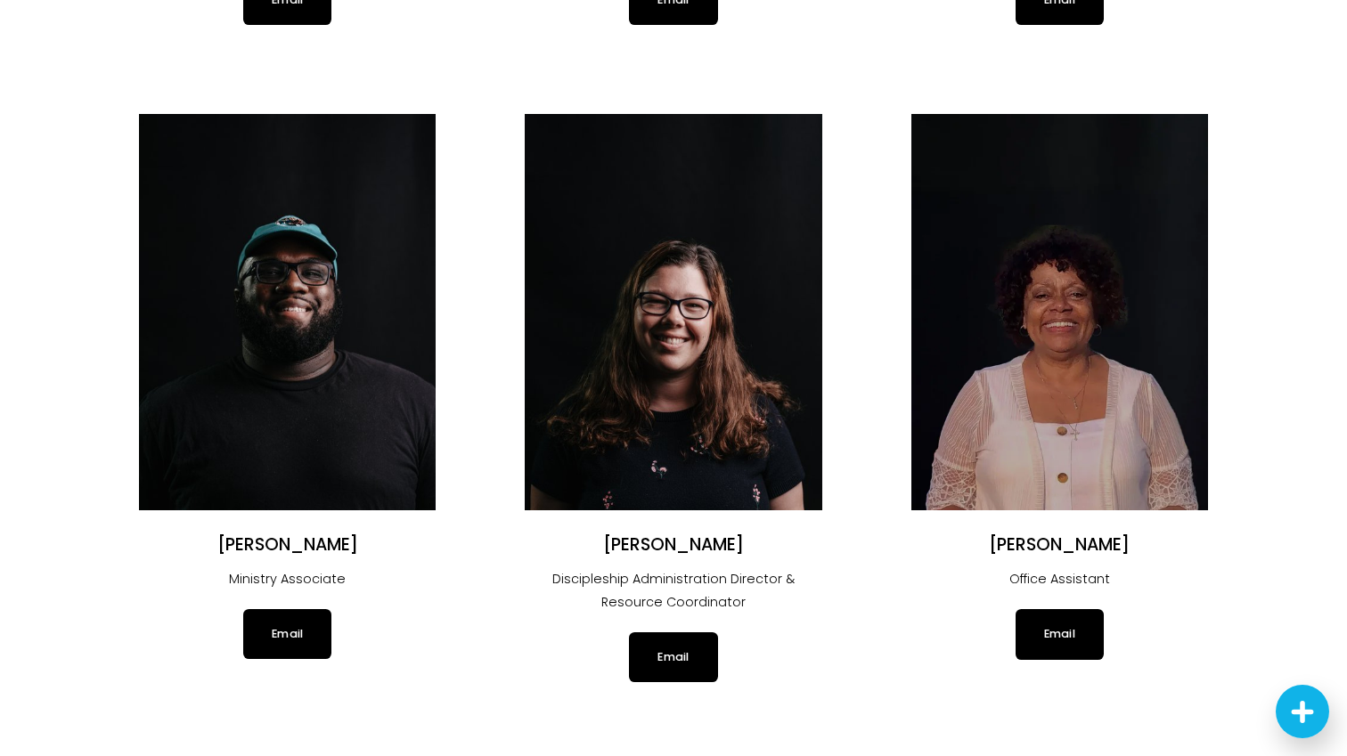 This screenshot has height=756, width=1347. What do you see at coordinates (1059, 312) in the screenshot?
I see `img: Janice Mosley` at bounding box center [1059, 312].